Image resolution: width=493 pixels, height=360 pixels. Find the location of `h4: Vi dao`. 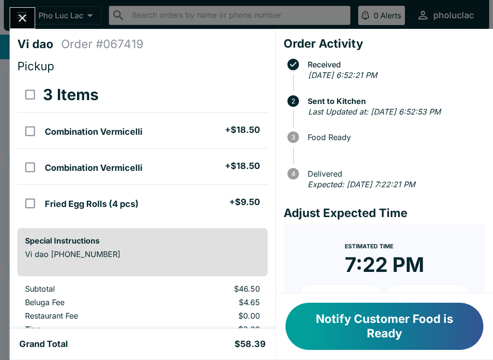

h4: Vi dao is located at coordinates (39, 44).